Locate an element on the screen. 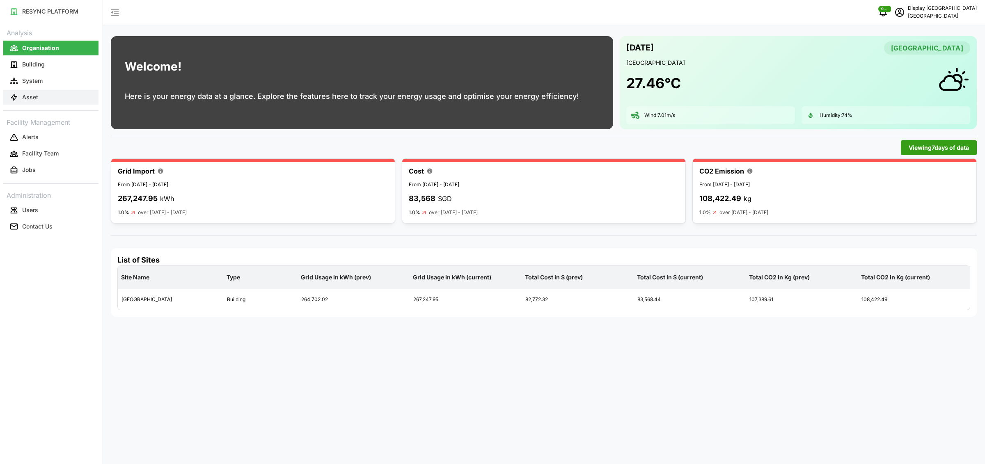 The height and width of the screenshot is (464, 985). div: 107,389.61 is located at coordinates (801, 300).